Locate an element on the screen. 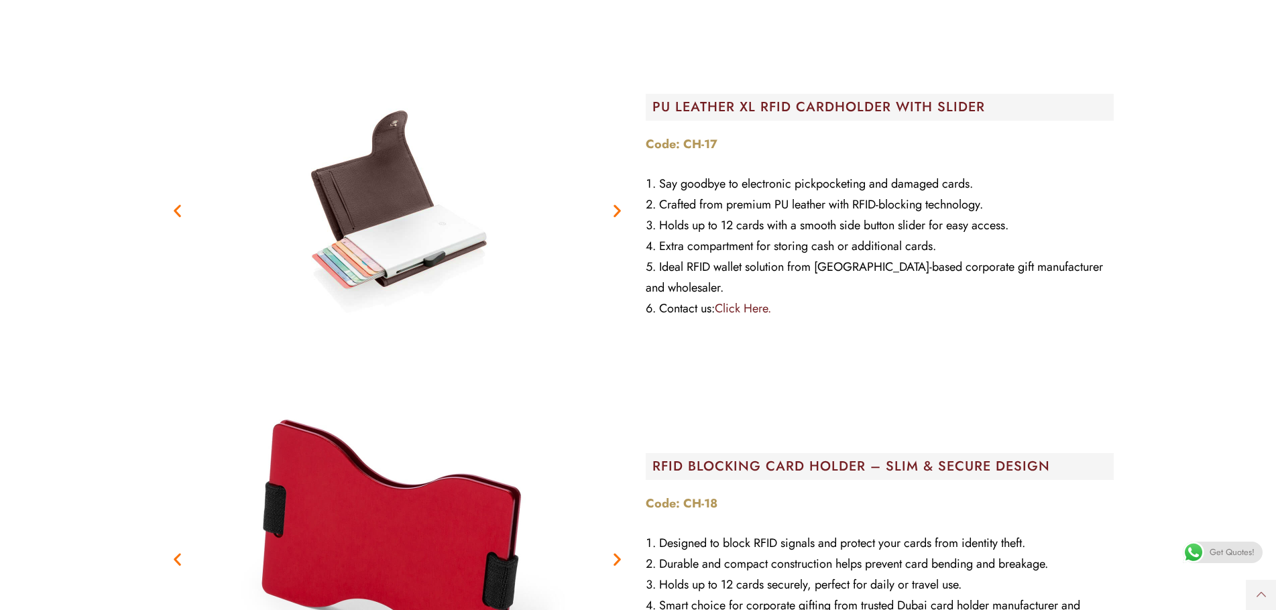  li: Crafted from premium PU leather with RFID-blocking technology. is located at coordinates (880, 205).